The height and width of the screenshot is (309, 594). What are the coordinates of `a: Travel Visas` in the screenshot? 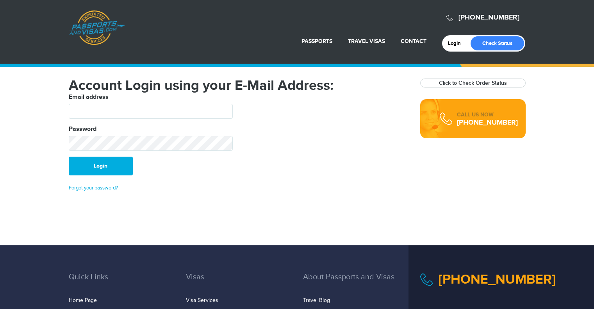 It's located at (366, 41).